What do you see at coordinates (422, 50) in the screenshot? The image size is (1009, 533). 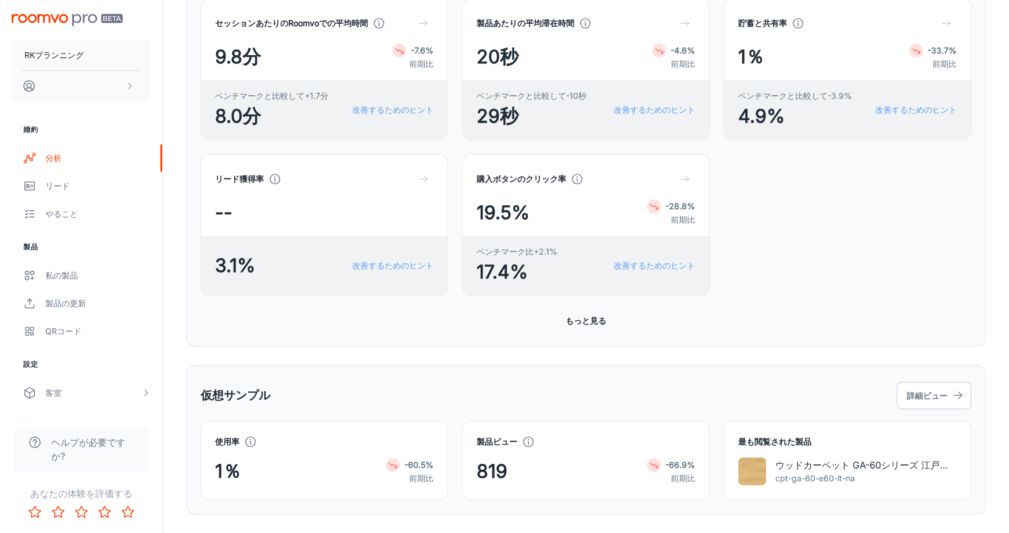 I see `font: -7.6%` at bounding box center [422, 50].